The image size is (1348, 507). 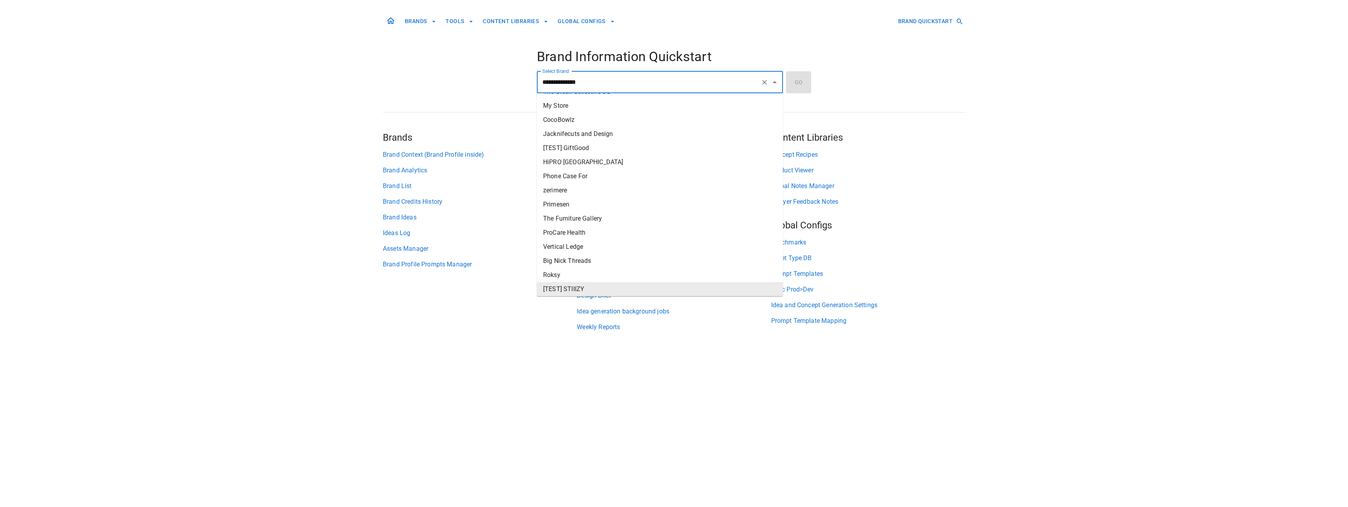 What do you see at coordinates (660, 219) in the screenshot?
I see `li: The Furniture Gallery` at bounding box center [660, 219].